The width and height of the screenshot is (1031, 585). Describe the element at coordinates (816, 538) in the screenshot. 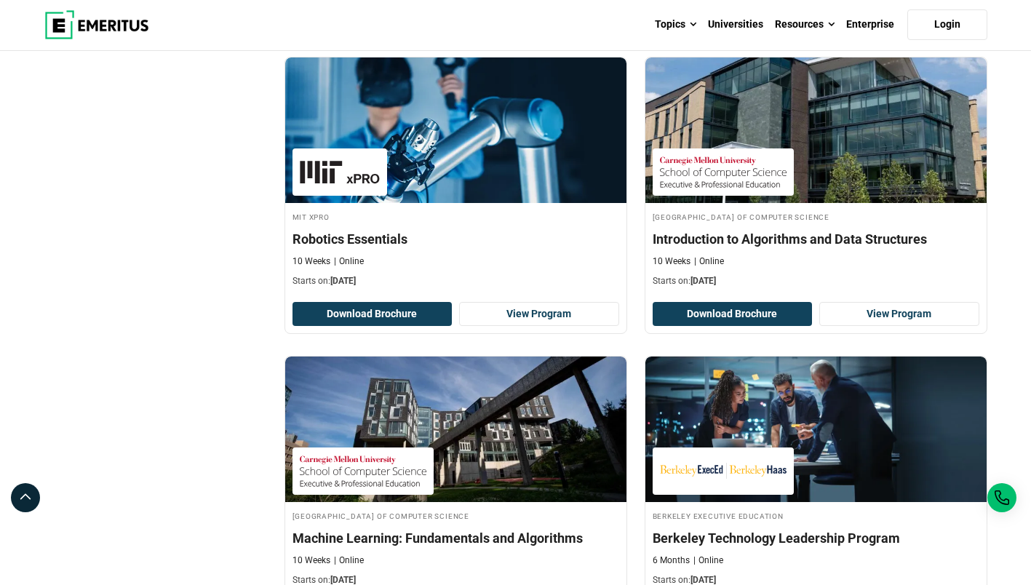

I see `h4: Berkeley Technology Leadership Program` at that location.